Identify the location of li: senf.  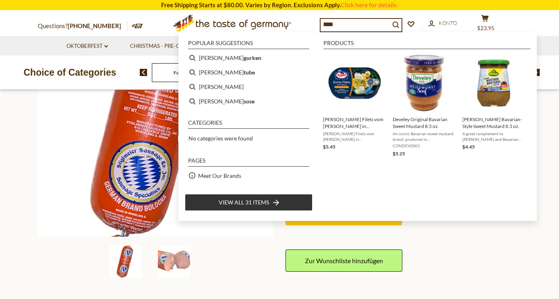
(249, 87).